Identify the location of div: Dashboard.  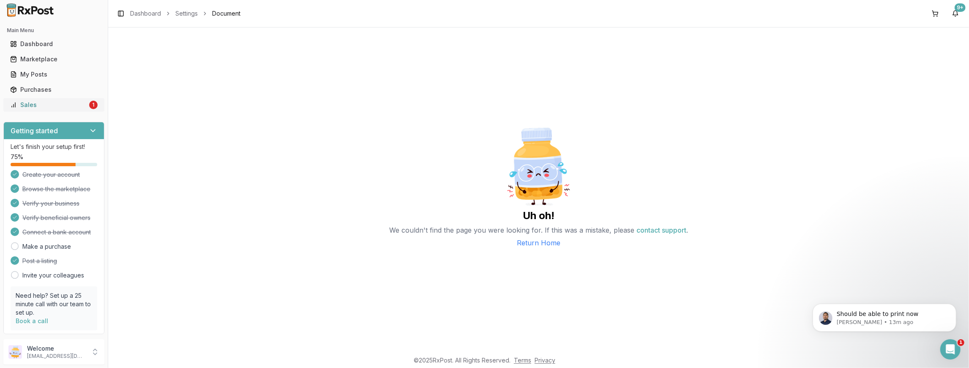
(54, 44).